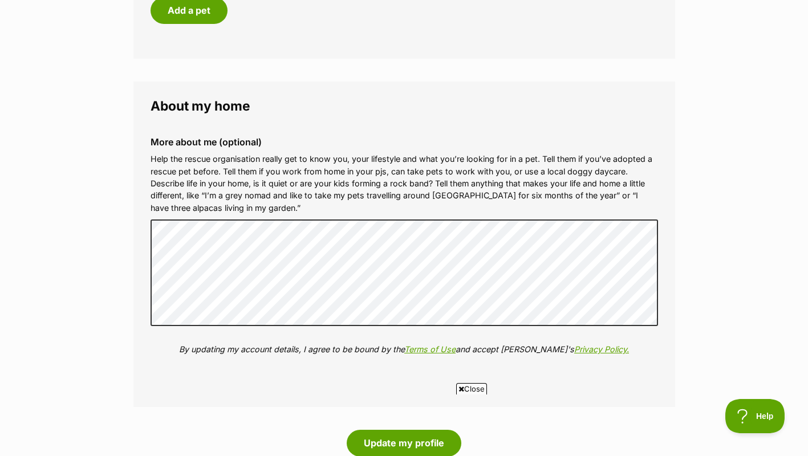  What do you see at coordinates (430, 349) in the screenshot?
I see `a: Terms of Use` at bounding box center [430, 349].